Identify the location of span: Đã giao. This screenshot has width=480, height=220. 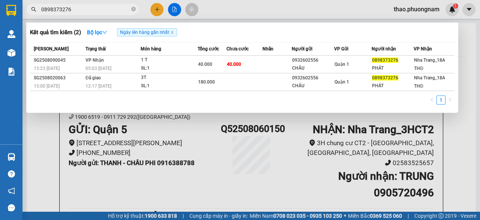
(93, 78).